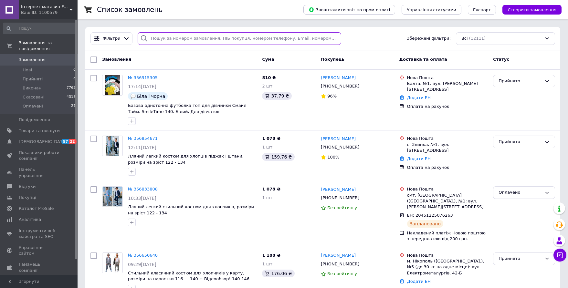 Image resolution: width=568 pixels, height=288 pixels. Describe the element at coordinates (532, 10) in the screenshot. I see `button: Створити замовлення` at that location.